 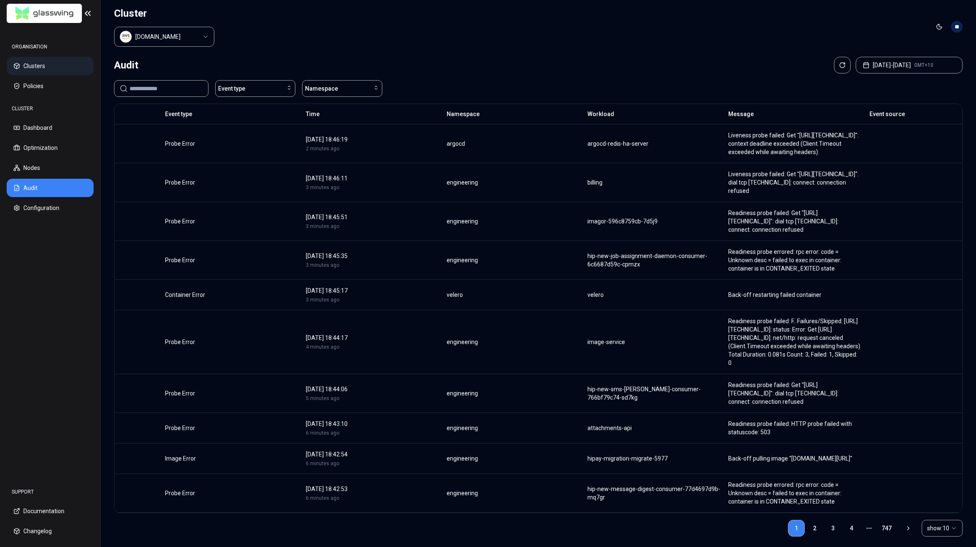 I want to click on div: CLUSTER, so click(x=50, y=109).